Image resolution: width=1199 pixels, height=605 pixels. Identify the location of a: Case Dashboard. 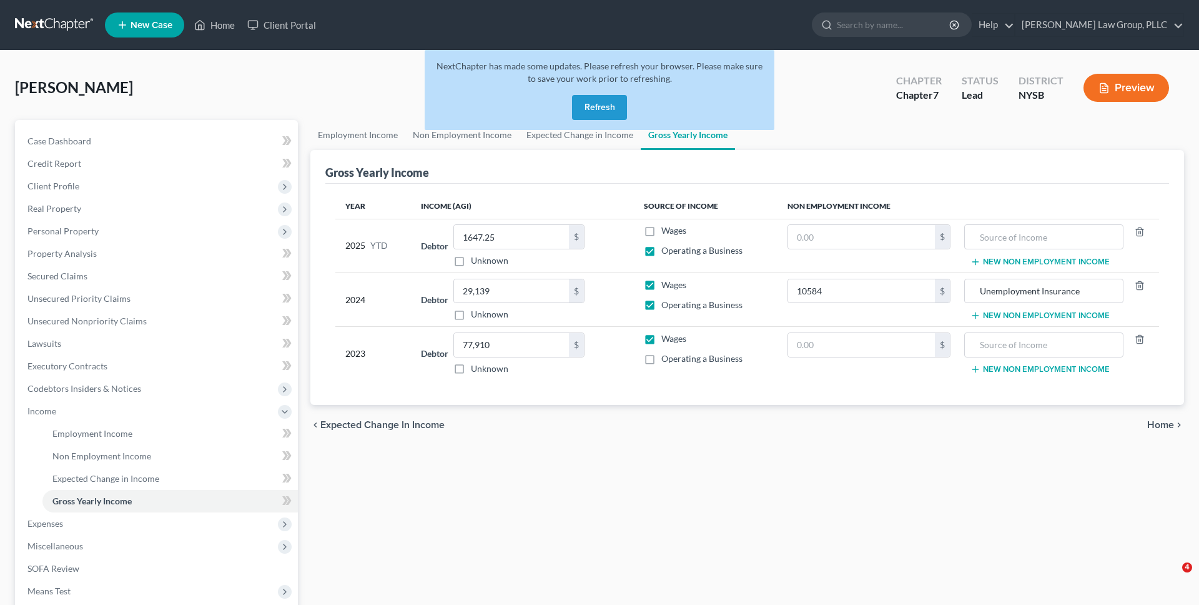
(157, 141).